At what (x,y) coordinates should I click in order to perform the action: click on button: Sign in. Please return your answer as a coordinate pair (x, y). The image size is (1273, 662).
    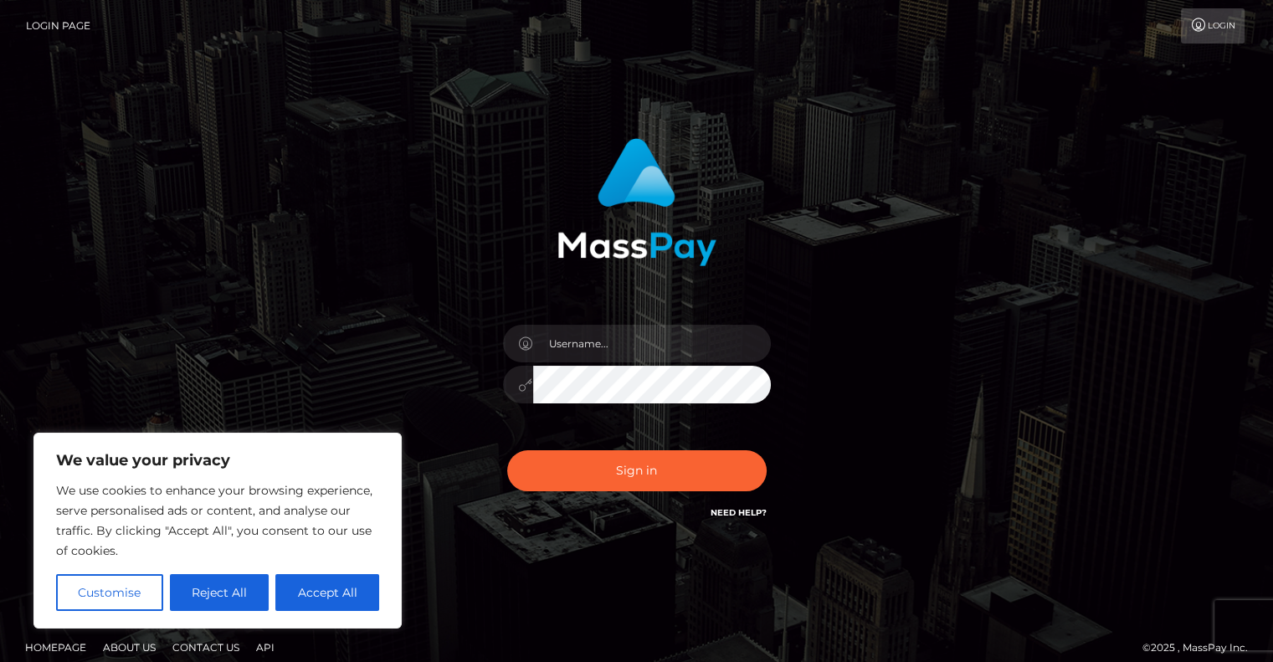
    Looking at the image, I should click on (637, 470).